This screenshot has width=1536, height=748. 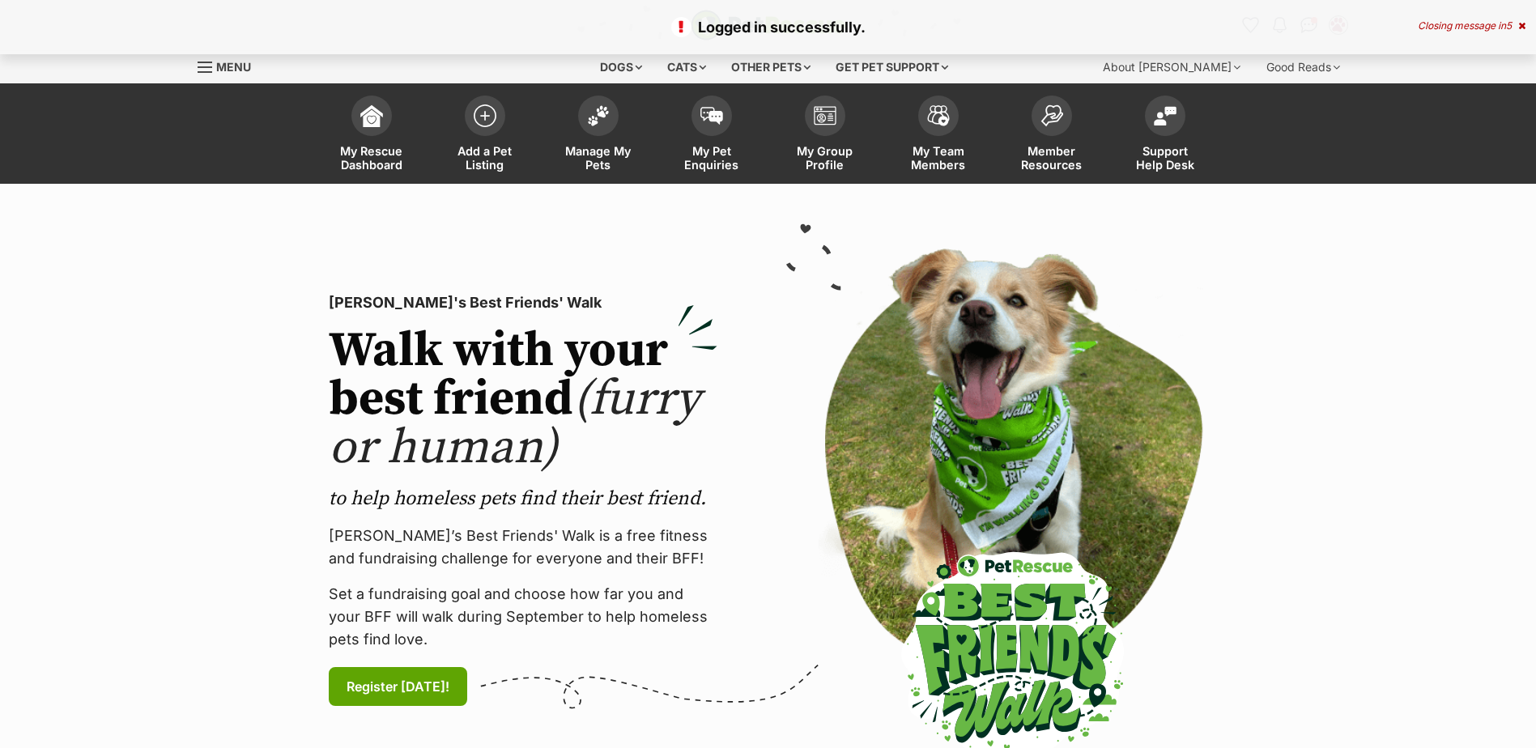 What do you see at coordinates (514, 424) in the screenshot?
I see `span: (furry or human)` at bounding box center [514, 424].